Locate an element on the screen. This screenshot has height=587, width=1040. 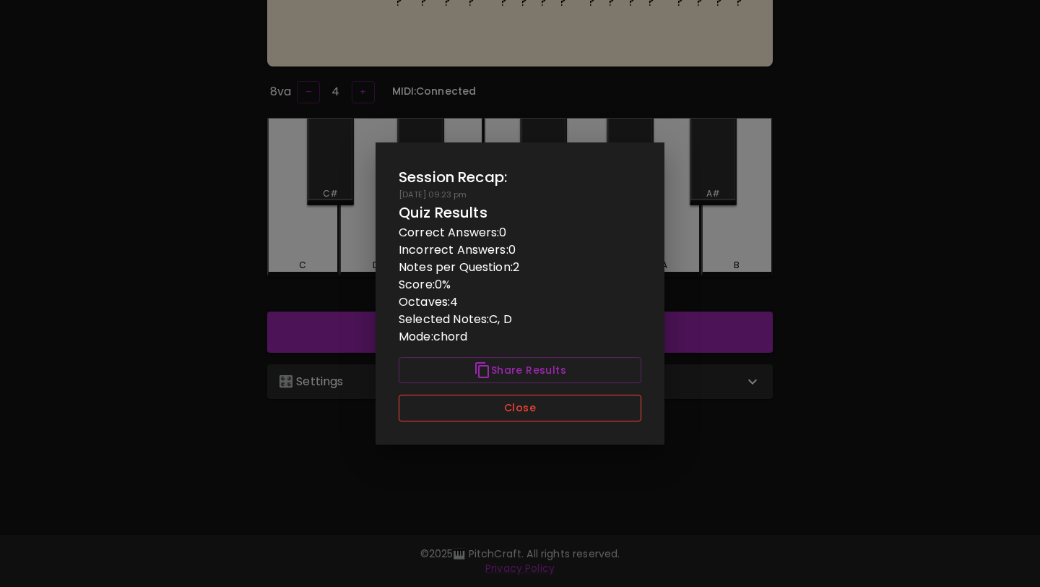
p: Incorrect Answers: 0 is located at coordinates (520, 250).